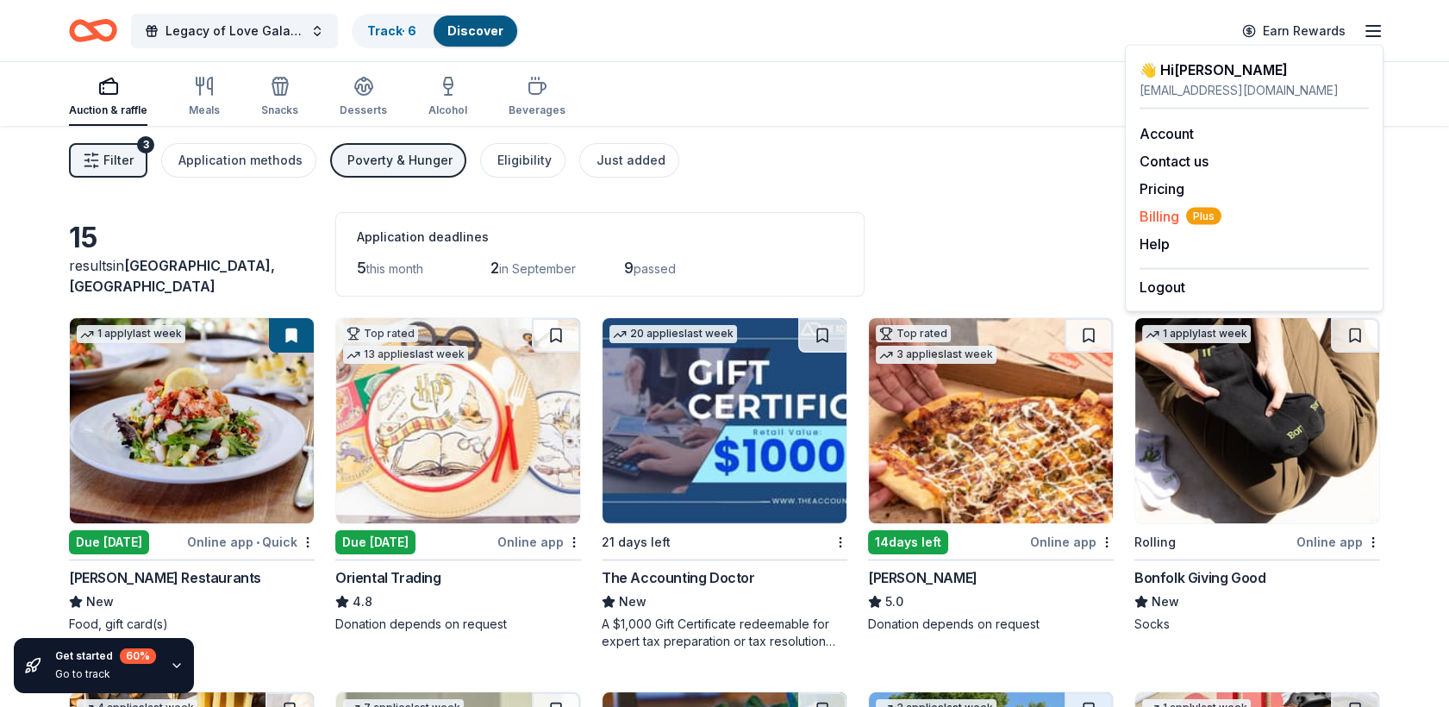  I want to click on button: Poverty & Hunger, so click(398, 160).